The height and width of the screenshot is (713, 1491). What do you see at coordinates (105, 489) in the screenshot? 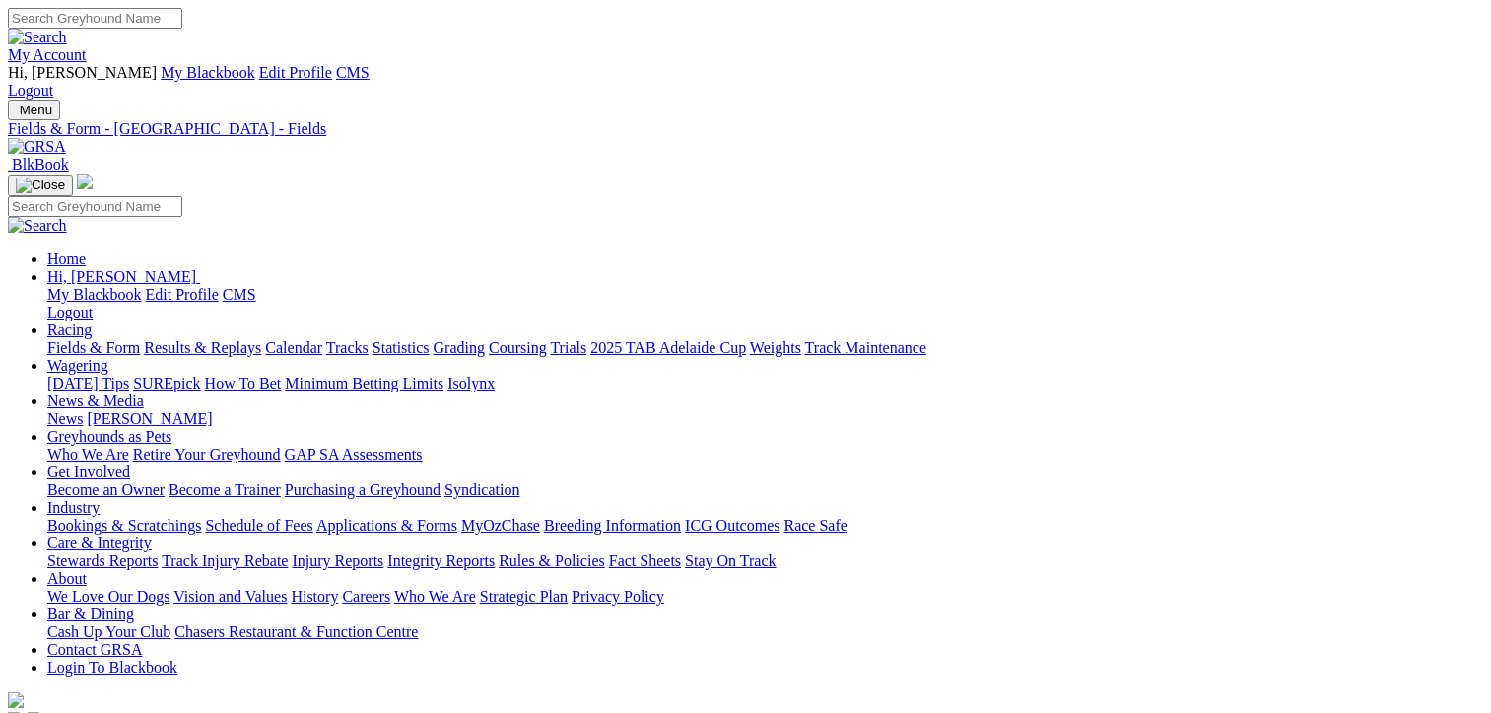
I see `a: Become an Owner` at bounding box center [105, 489].